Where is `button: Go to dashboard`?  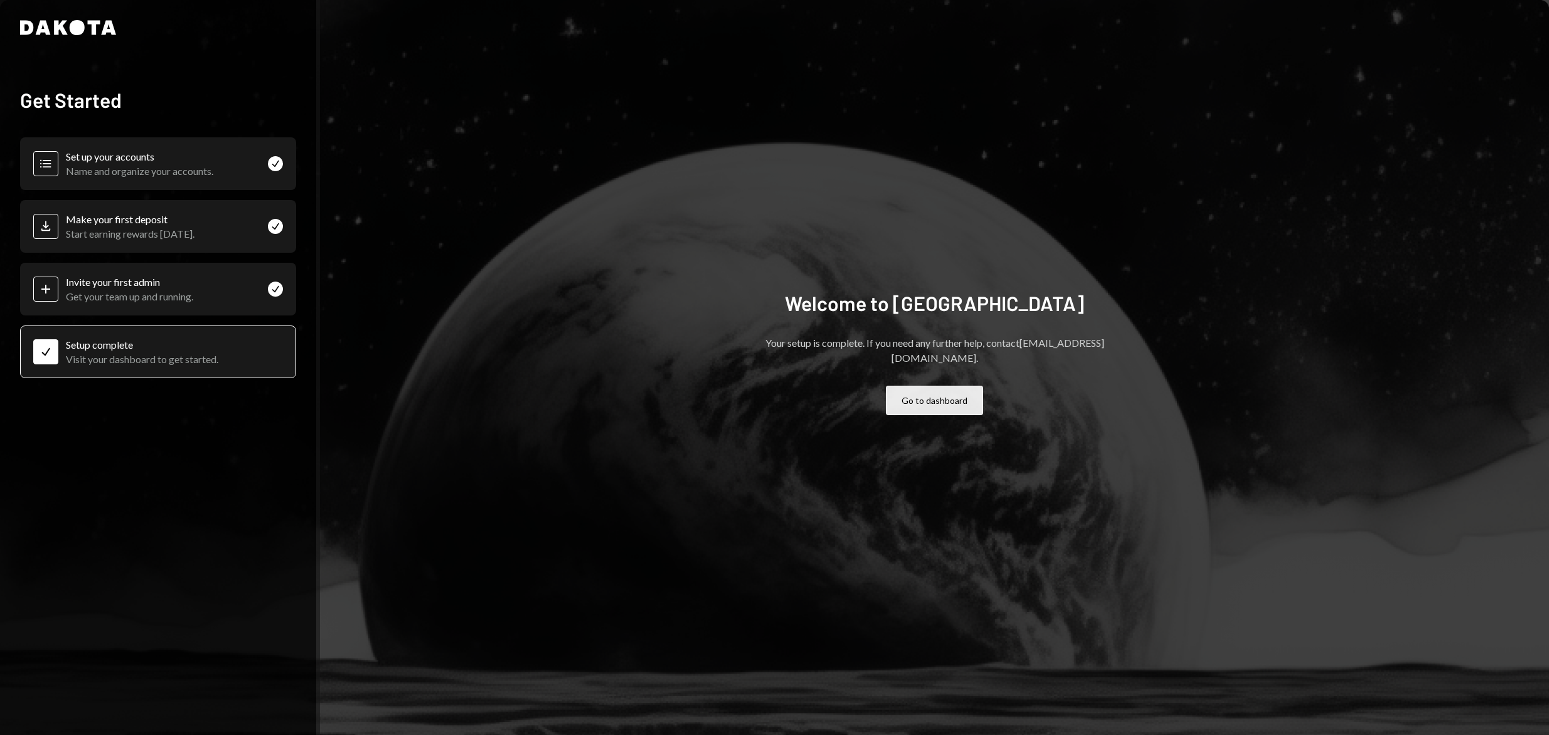 button: Go to dashboard is located at coordinates (934, 400).